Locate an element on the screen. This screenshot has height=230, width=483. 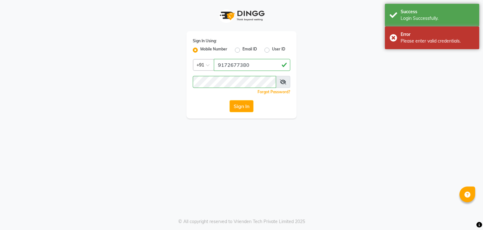
a: Forgot Password? is located at coordinates (274, 92).